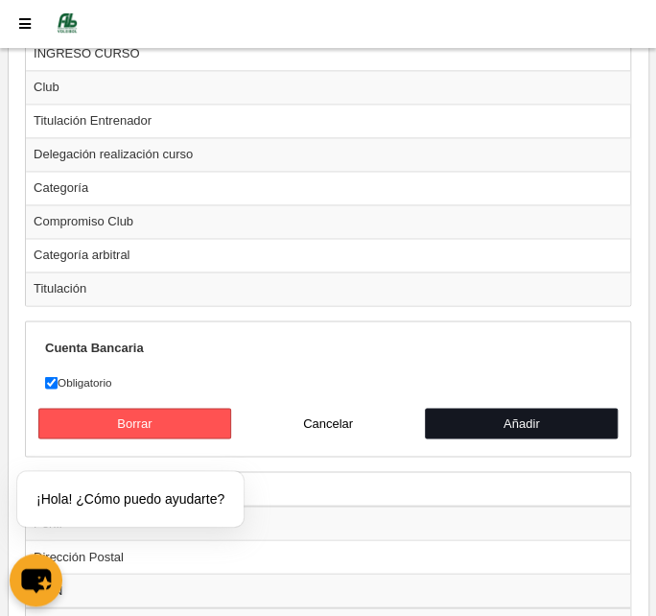 The width and height of the screenshot is (656, 616). I want to click on td: Club, so click(328, 86).